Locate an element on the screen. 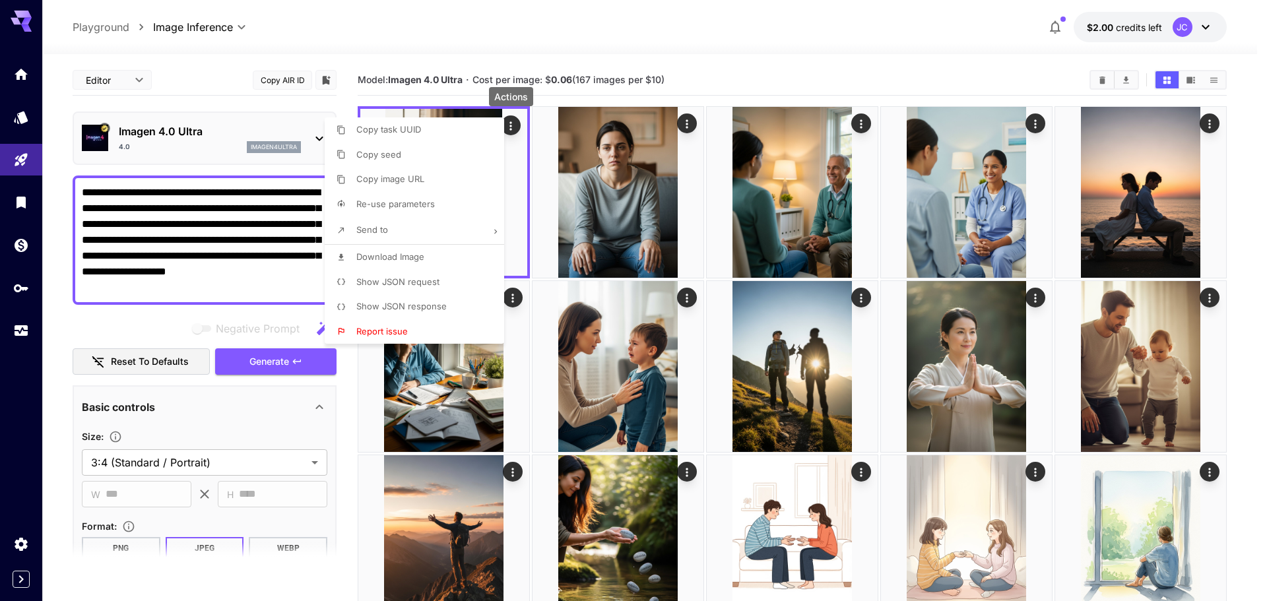 This screenshot has height=601, width=1267. span: Copy seed is located at coordinates (379, 154).